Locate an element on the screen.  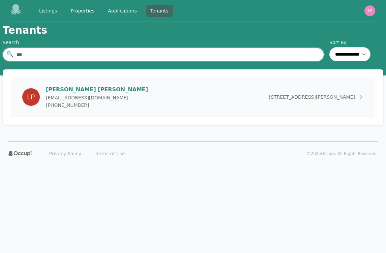
a: Listings is located at coordinates (48, 11).